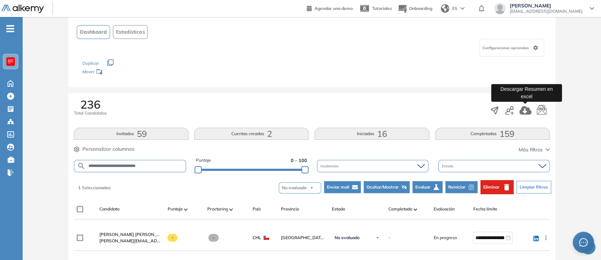  I want to click on button: Limpiar filtros, so click(534, 187).